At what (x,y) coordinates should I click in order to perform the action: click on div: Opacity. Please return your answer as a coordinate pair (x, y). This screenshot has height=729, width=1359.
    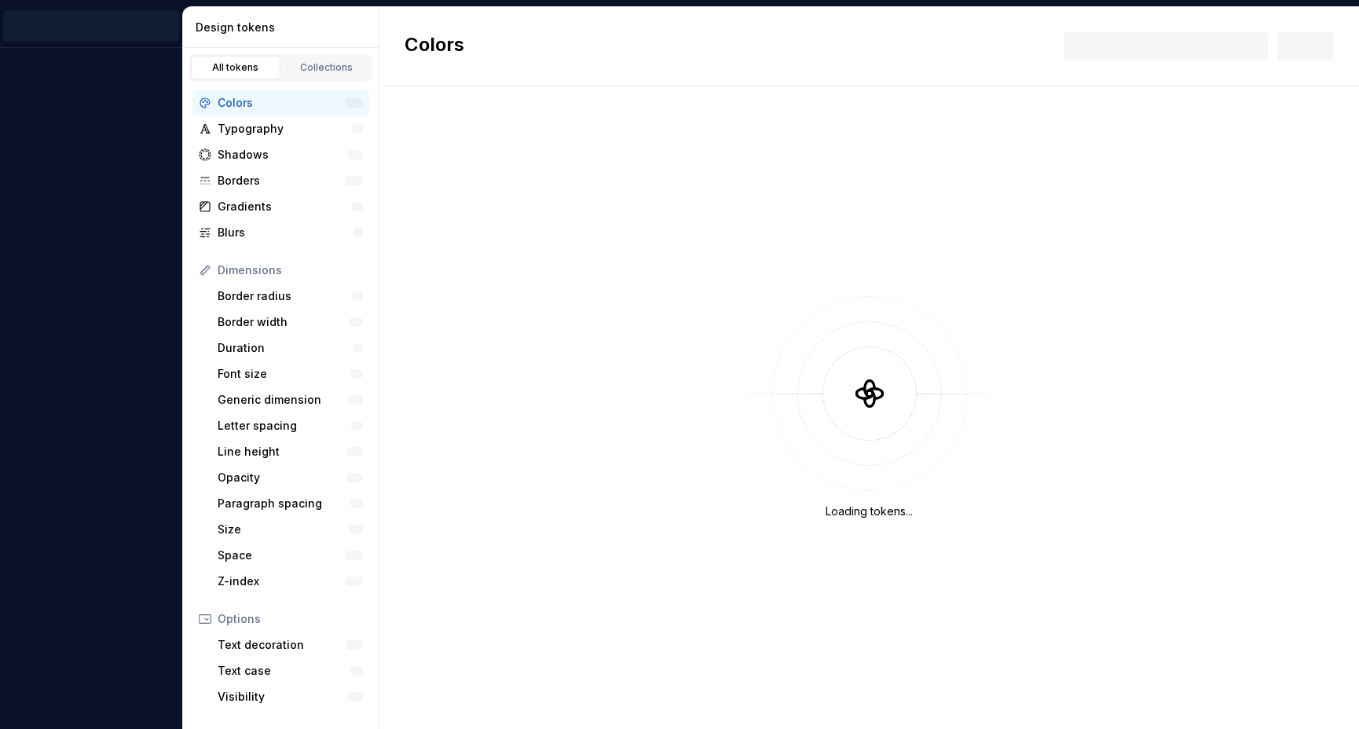
    Looking at the image, I should click on (282, 478).